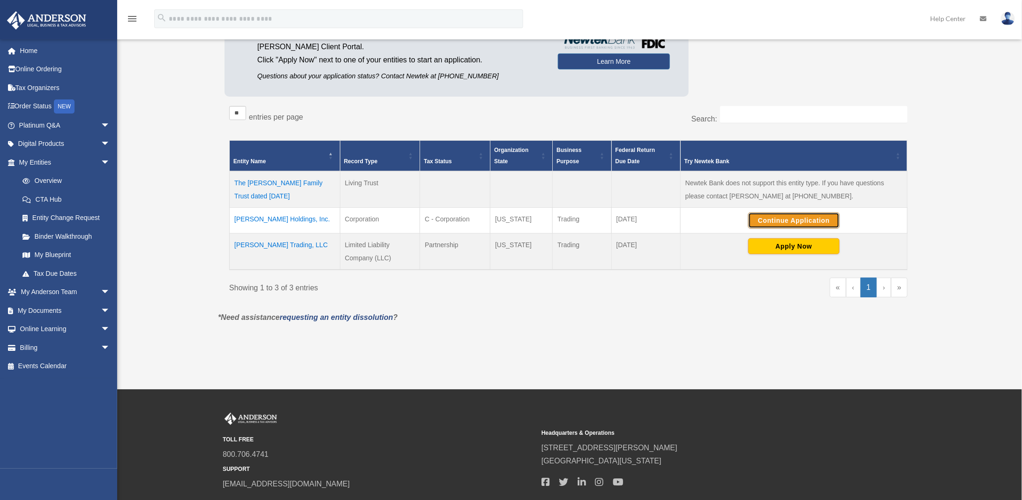  Describe the element at coordinates (285, 156) in the screenshot. I see `th: Entity Name: Activate to invert sorting` at that location.